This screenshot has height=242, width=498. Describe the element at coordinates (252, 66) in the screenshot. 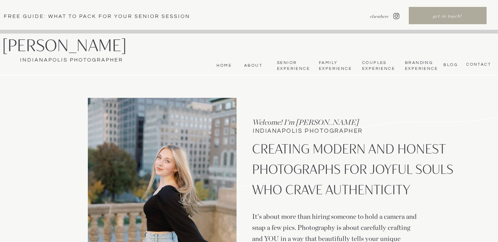

I see `nav: About` at that location.